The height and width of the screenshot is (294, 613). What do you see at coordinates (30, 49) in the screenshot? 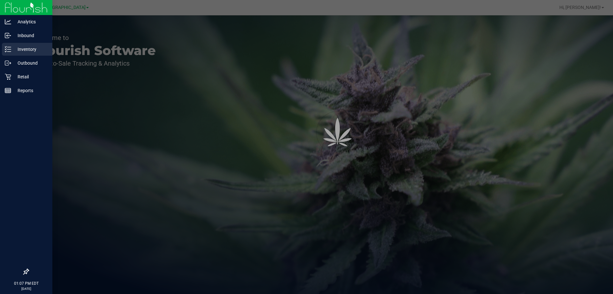
I see `p: Inventory` at bounding box center [30, 49].